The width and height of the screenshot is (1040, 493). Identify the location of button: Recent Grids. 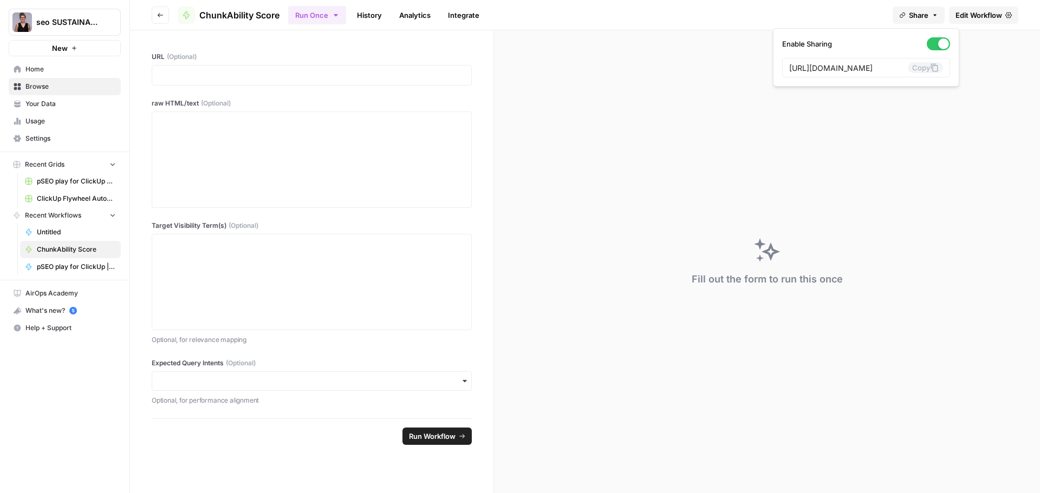
(64, 165).